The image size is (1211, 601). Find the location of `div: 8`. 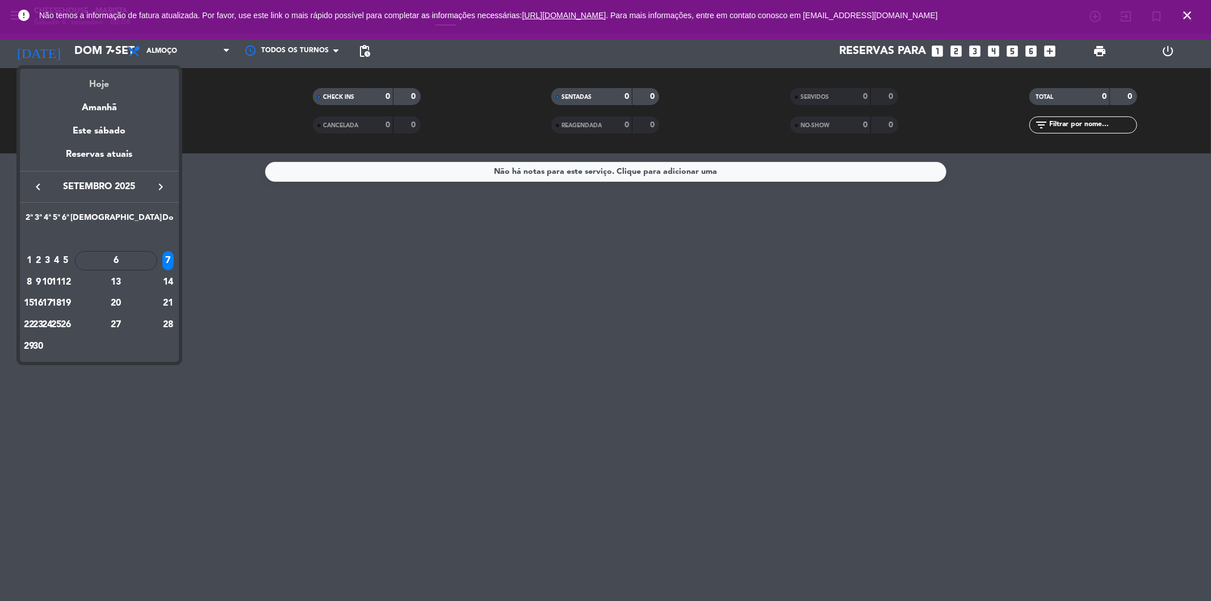

div: 8 is located at coordinates (29, 282).